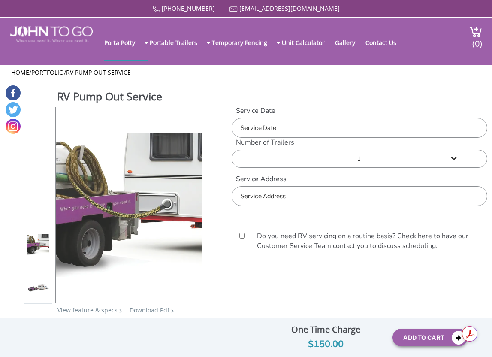  What do you see at coordinates (149, 310) in the screenshot?
I see `a: Download Pdf` at bounding box center [149, 310].